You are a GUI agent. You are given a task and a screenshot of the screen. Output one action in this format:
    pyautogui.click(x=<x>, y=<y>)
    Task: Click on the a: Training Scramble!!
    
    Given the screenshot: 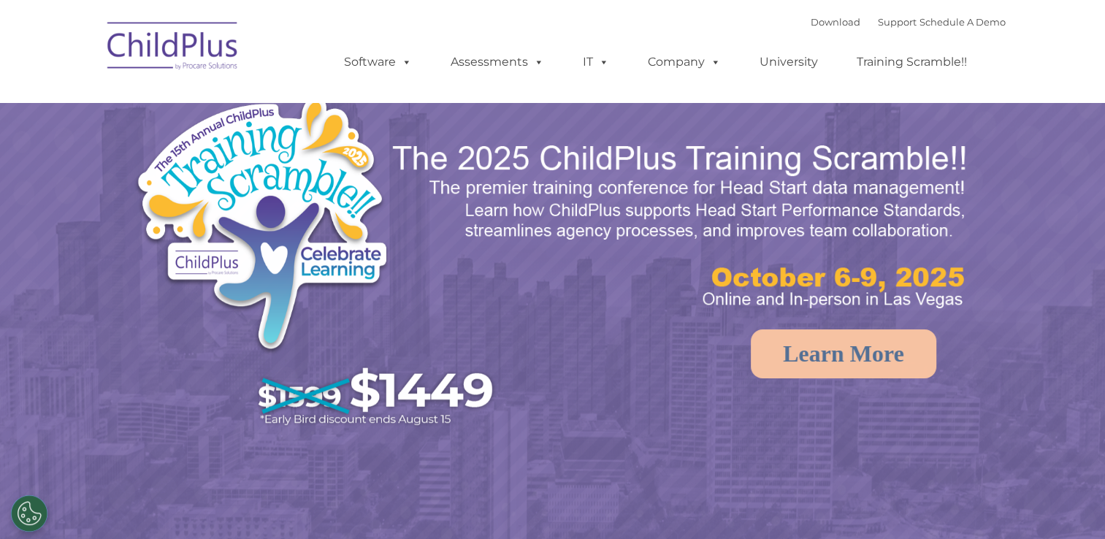 What is the action you would take?
    pyautogui.click(x=911, y=62)
    